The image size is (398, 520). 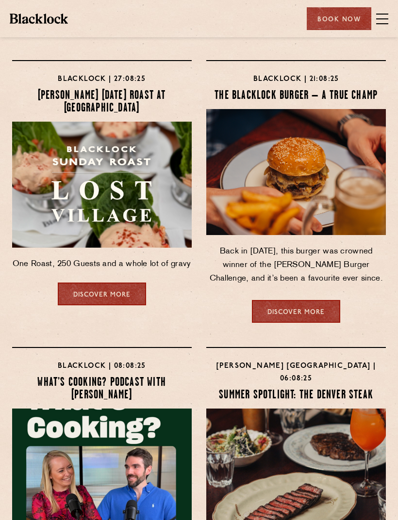 What do you see at coordinates (102, 264) in the screenshot?
I see `p: One Roast, 250 Guests and a whole lot of gravy` at bounding box center [102, 264].